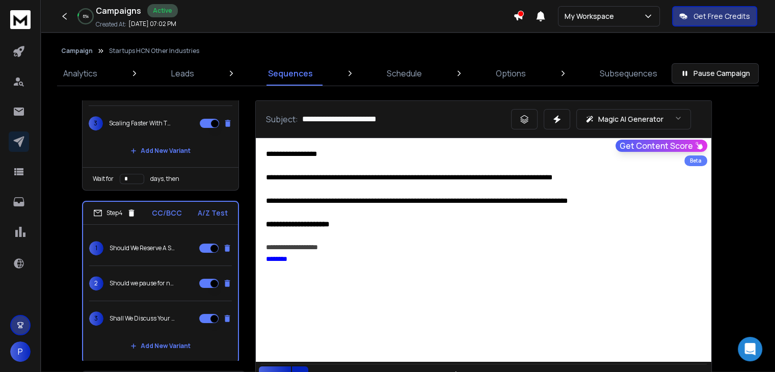 This screenshot has width=775, height=372. What do you see at coordinates (160, 282) in the screenshot?
I see `li: Step4CC/BCCA/Z Test1Should We Reserve A Slot For You?2Should we pause for now?3Shall We Discuss Y...` at bounding box center [160, 282].